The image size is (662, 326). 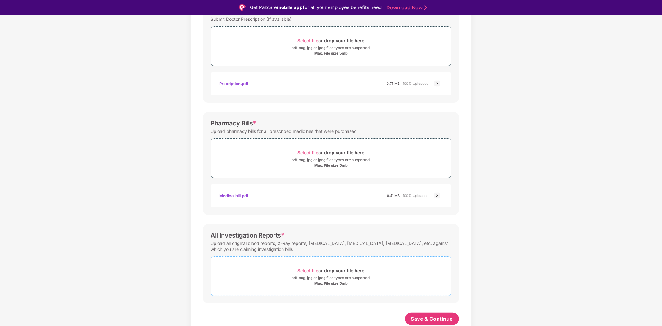 What do you see at coordinates (248, 236) in the screenshot?
I see `div: All Investigation Reports` at bounding box center [248, 236].